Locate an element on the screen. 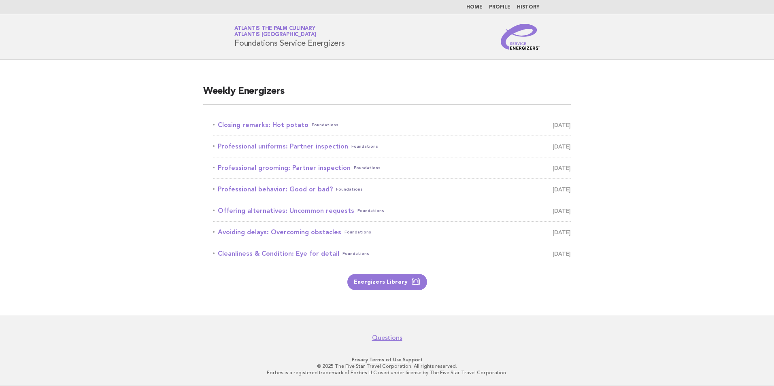 The width and height of the screenshot is (774, 386). img: Service Energizers is located at coordinates (520, 37).